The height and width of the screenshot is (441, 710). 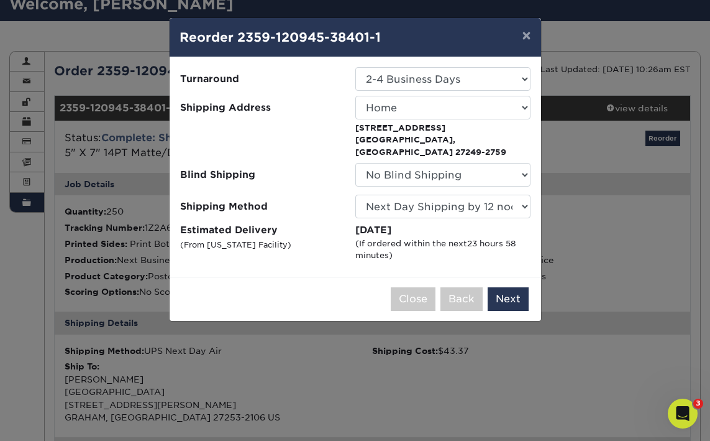 What do you see at coordinates (698, 403) in the screenshot?
I see `span: 3` at bounding box center [698, 403].